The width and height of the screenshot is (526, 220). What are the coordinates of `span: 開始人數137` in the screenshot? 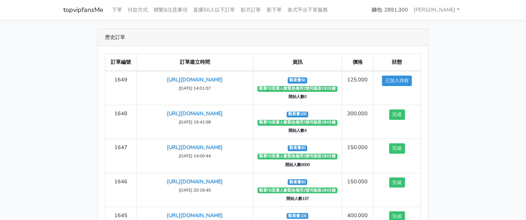 It's located at (297, 198).